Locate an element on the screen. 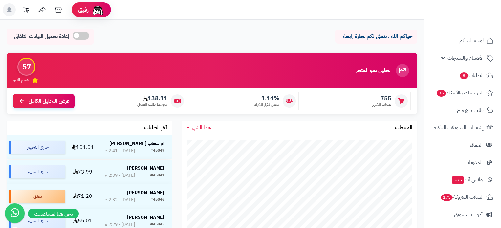 The width and height of the screenshot is (501, 228). span: عرض التحليل الكامل is located at coordinates (49, 101).